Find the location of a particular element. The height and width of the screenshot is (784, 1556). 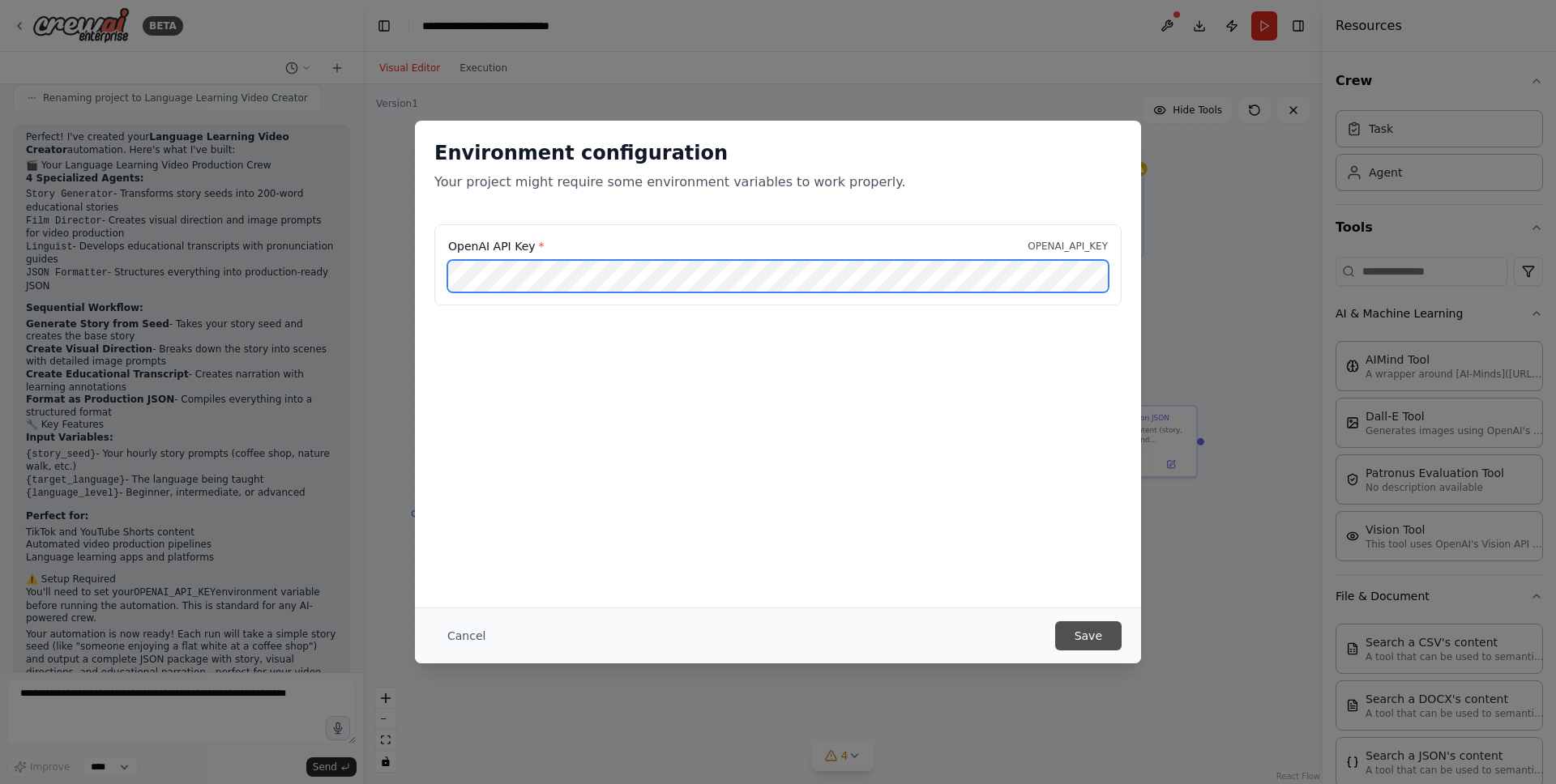

label: OpenAI API Key is located at coordinates (496, 246).